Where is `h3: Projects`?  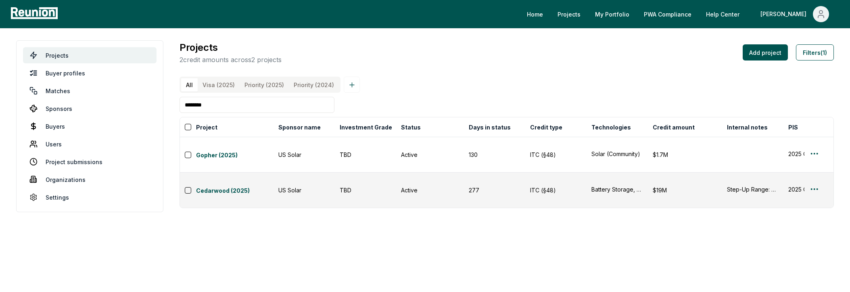 h3: Projects is located at coordinates (230, 48).